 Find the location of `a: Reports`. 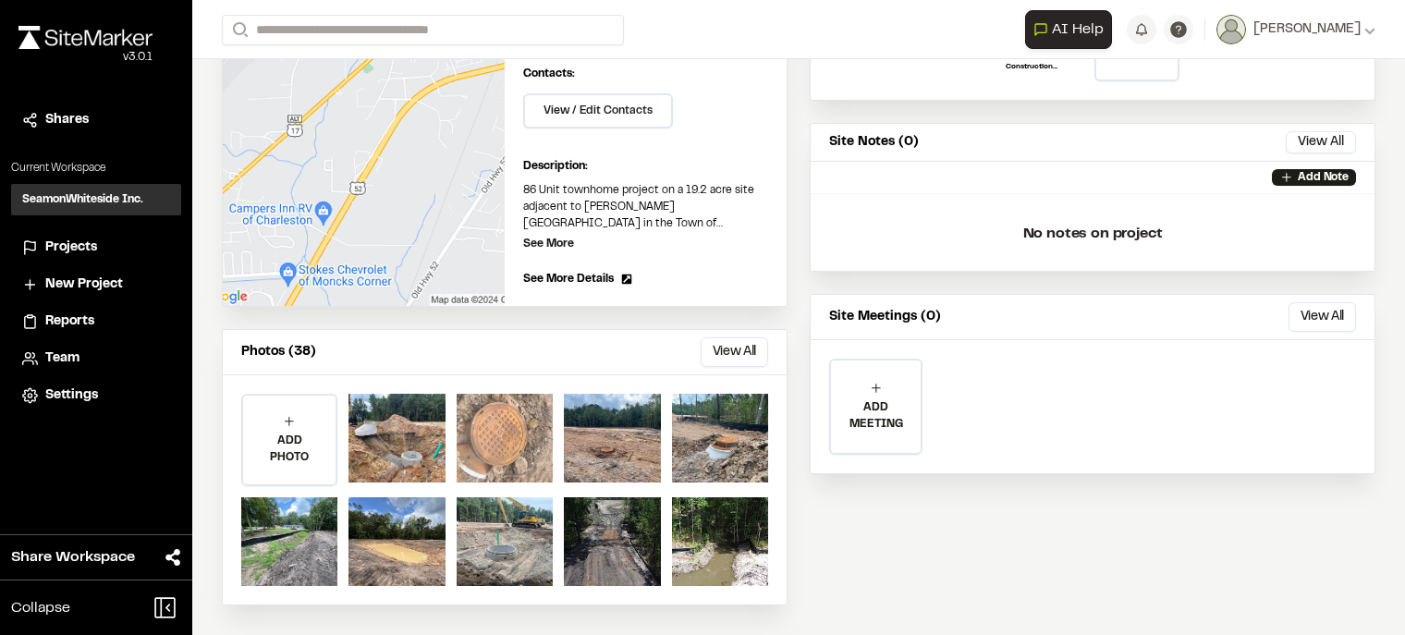

a: Reports is located at coordinates (96, 322).